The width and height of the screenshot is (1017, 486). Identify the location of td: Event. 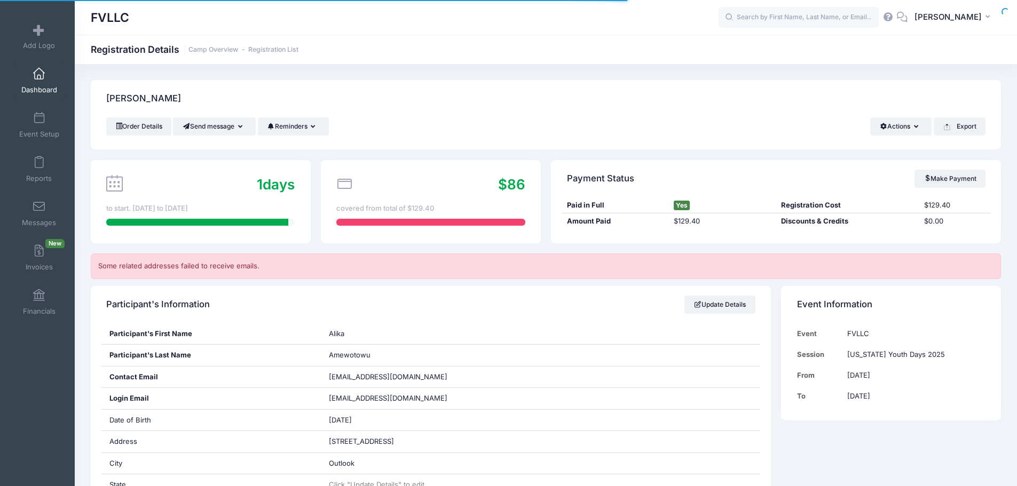
(820, 334).